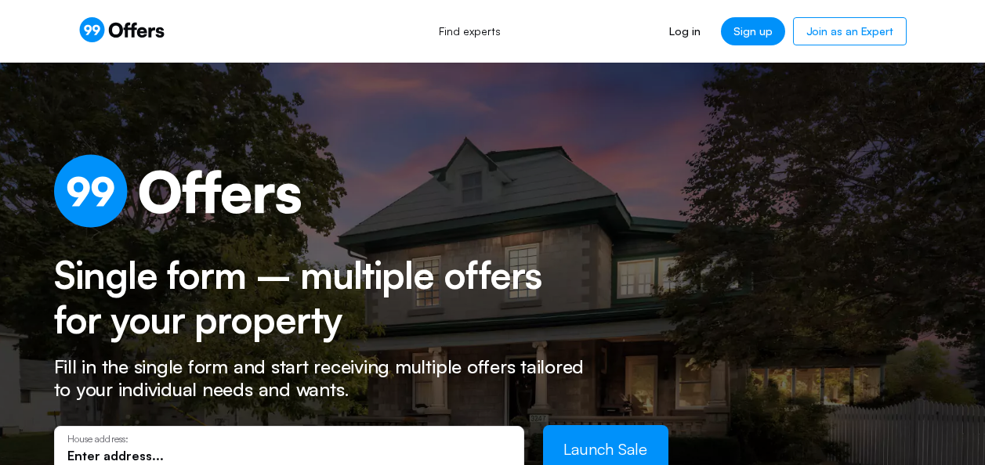  Describe the element at coordinates (605, 449) in the screenshot. I see `span: Launch Sale` at that location.